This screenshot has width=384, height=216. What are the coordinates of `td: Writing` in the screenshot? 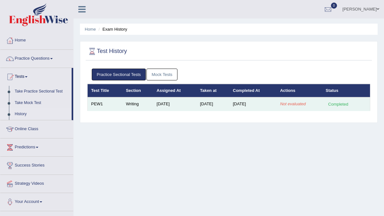 It's located at (138, 104).